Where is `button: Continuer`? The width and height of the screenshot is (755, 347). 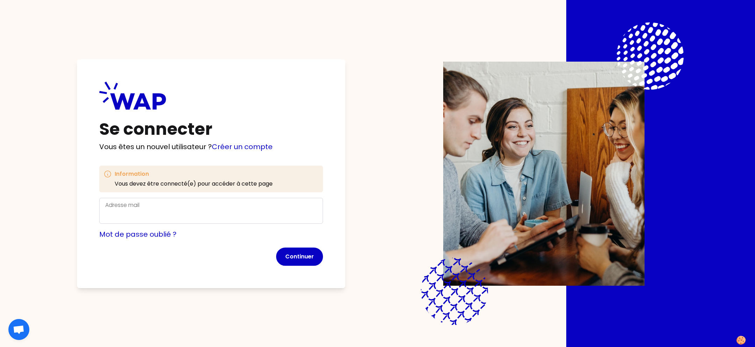
button: Continuer is located at coordinates (300, 256).